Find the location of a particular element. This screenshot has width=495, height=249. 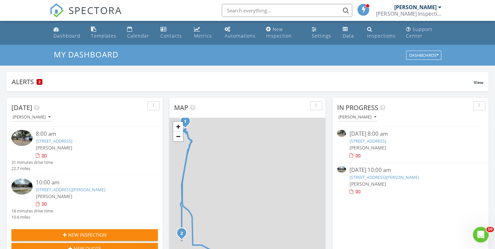

div: Settings is located at coordinates (322, 36).